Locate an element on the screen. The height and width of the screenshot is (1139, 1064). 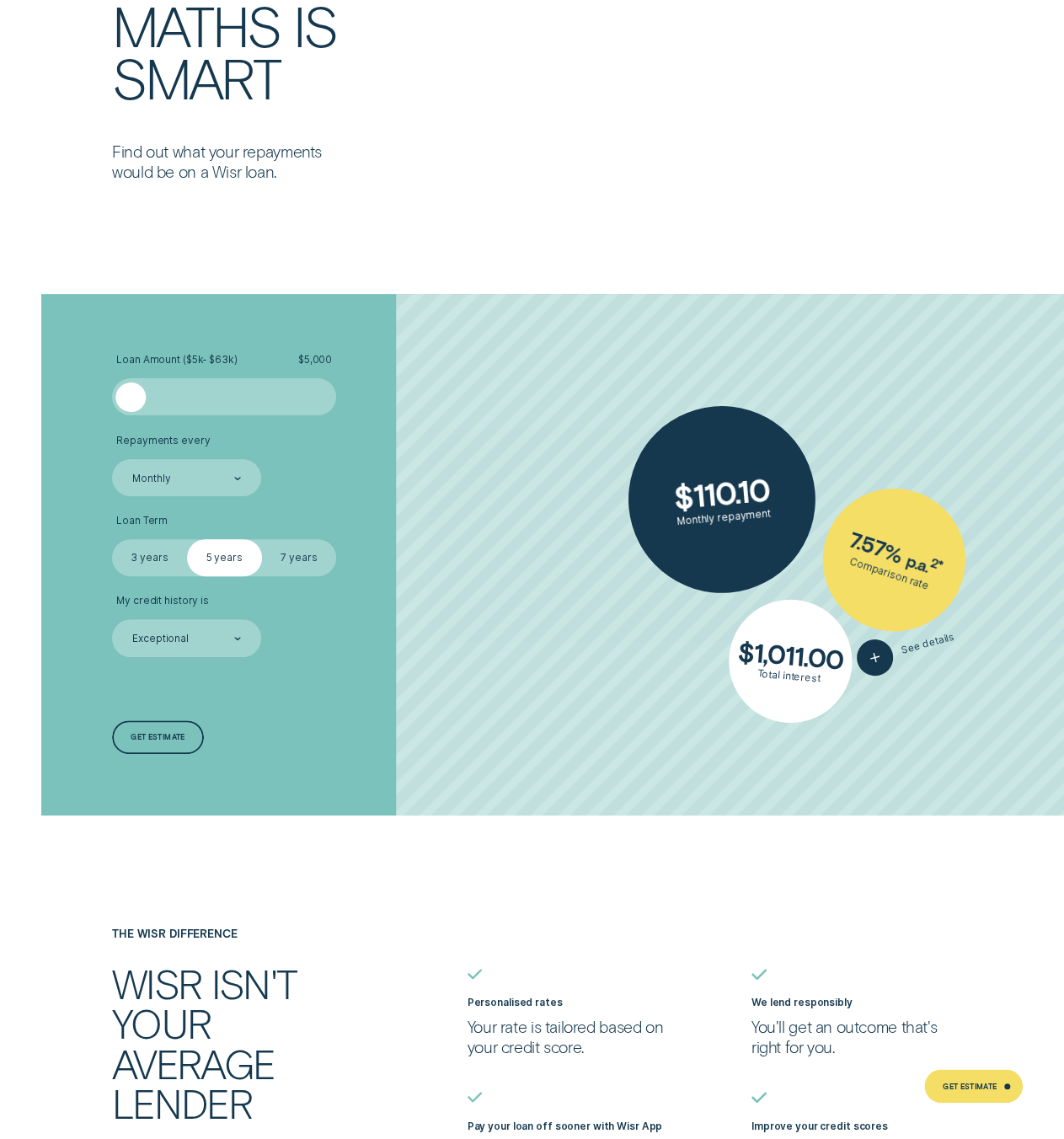
a: Get Estimate is located at coordinates (973, 1086).